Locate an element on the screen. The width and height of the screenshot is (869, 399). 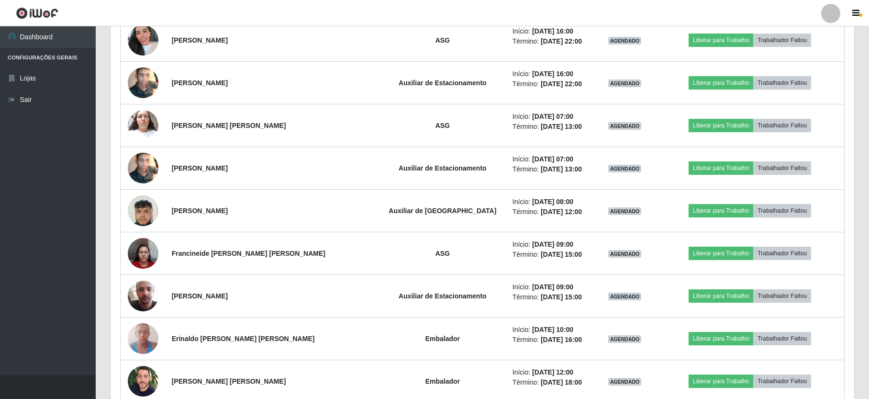
img: 1735852864597.jpeg is located at coordinates (143, 253).